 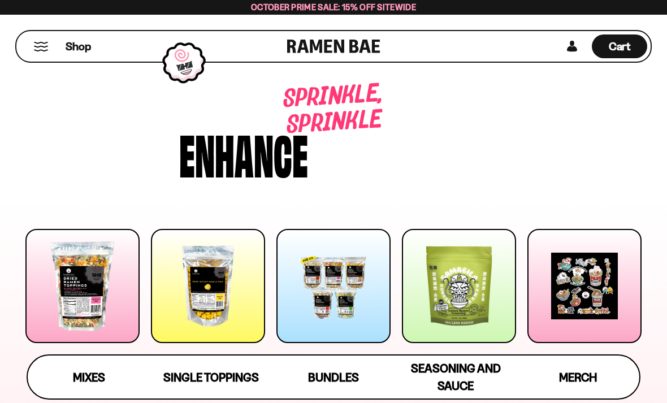 What do you see at coordinates (578, 377) in the screenshot?
I see `a: Merch` at bounding box center [578, 377].